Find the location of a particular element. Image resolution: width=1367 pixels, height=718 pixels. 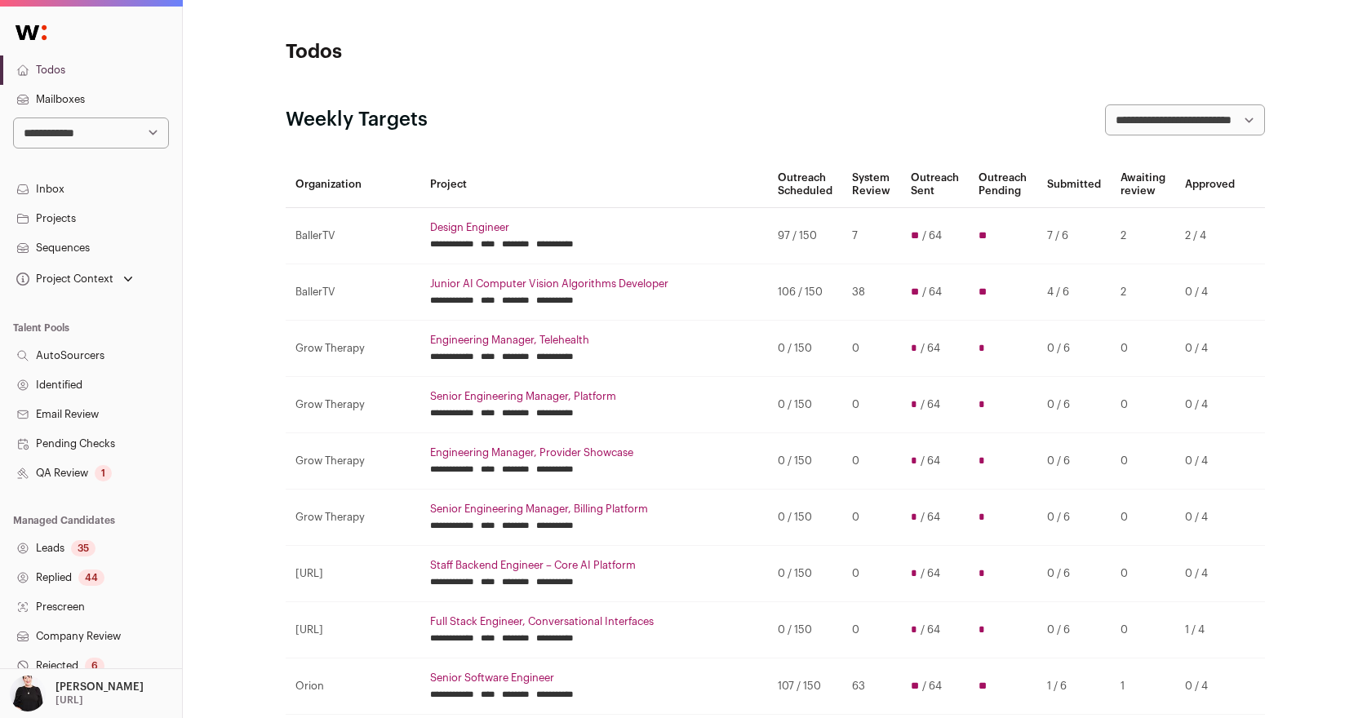

a: Full Stack Engineer, Conversational Interfaces is located at coordinates (594, 622).